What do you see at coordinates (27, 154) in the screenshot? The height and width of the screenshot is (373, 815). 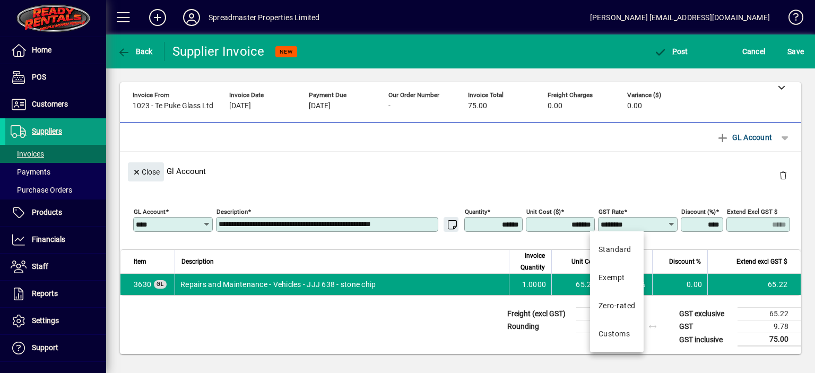 I see `span: Invoices` at bounding box center [27, 154].